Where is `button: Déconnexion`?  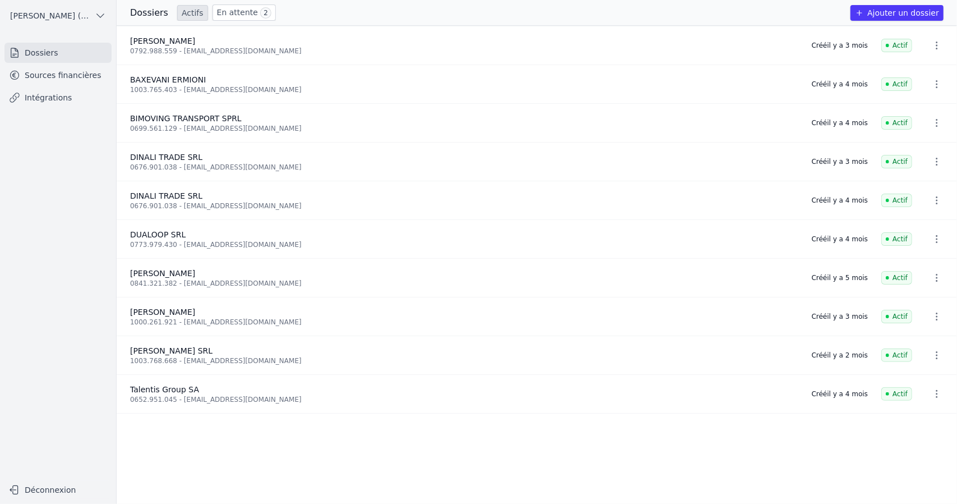 button: Déconnexion is located at coordinates (58, 490).